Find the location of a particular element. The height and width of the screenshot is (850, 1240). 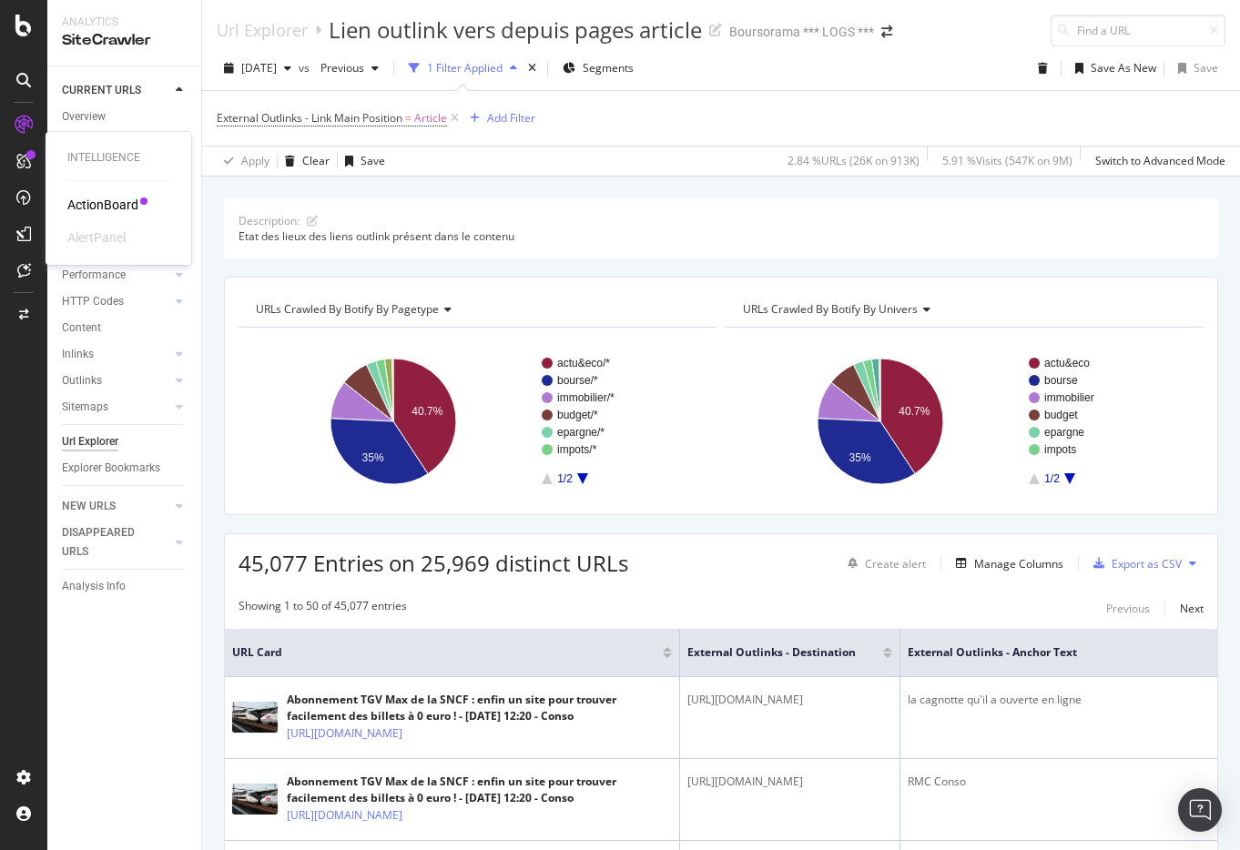

div: Analytics is located at coordinates (124, 22).